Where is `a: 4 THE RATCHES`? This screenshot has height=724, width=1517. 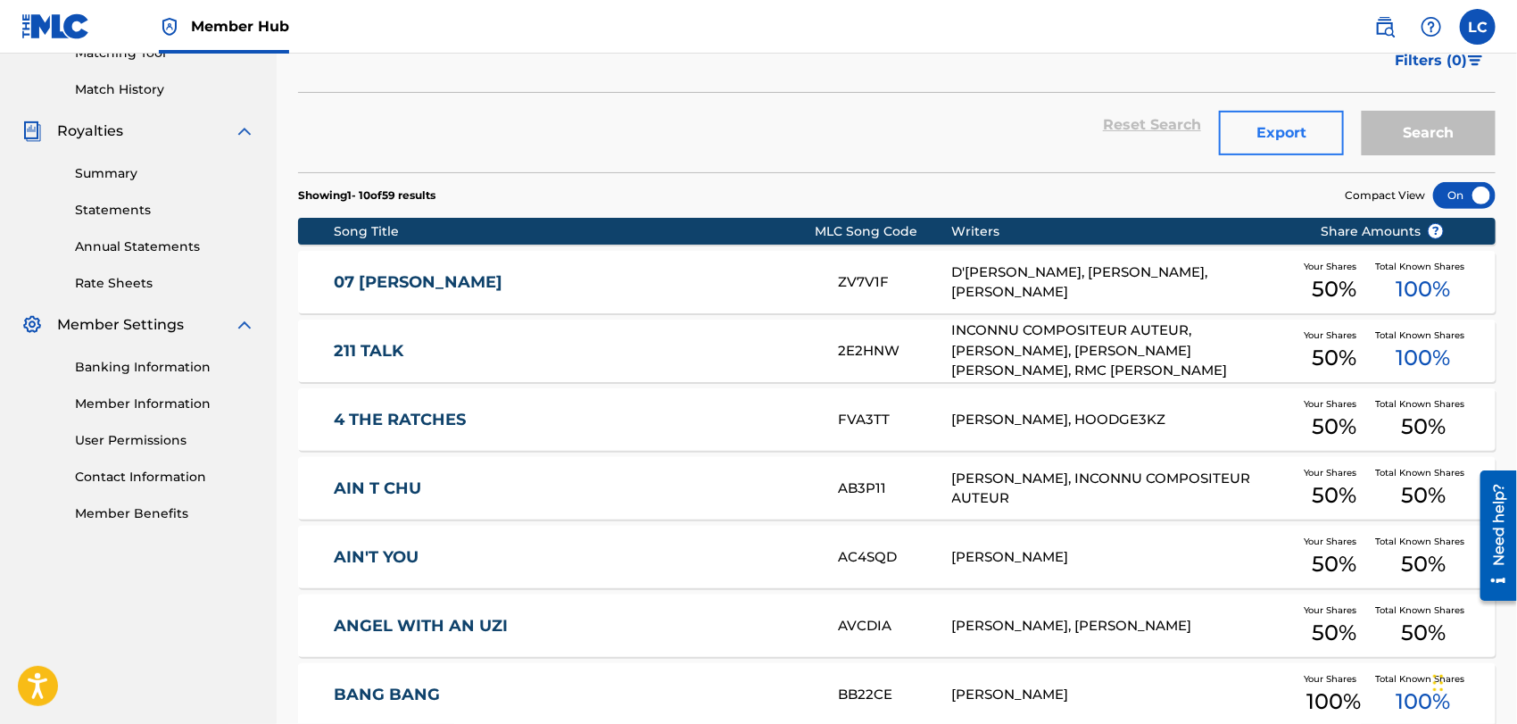 a: 4 THE RATCHES is located at coordinates (574, 419).